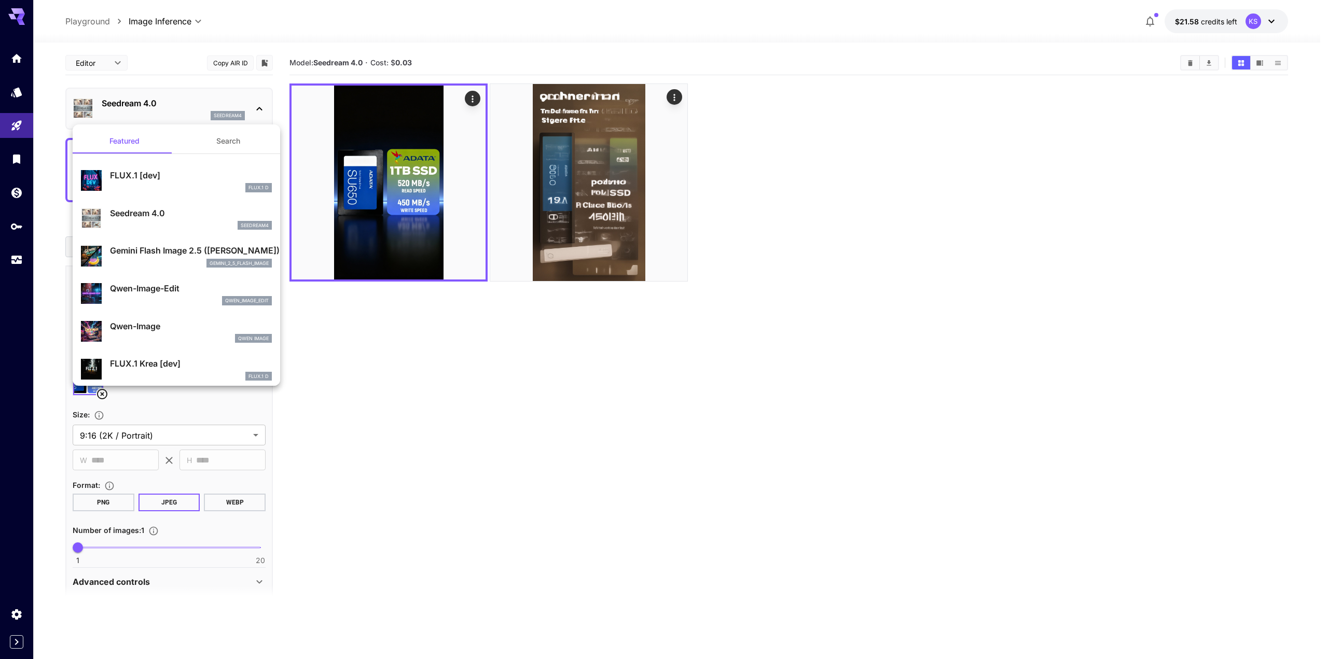 The height and width of the screenshot is (659, 1328). I want to click on p: qwen_image_edit, so click(247, 301).